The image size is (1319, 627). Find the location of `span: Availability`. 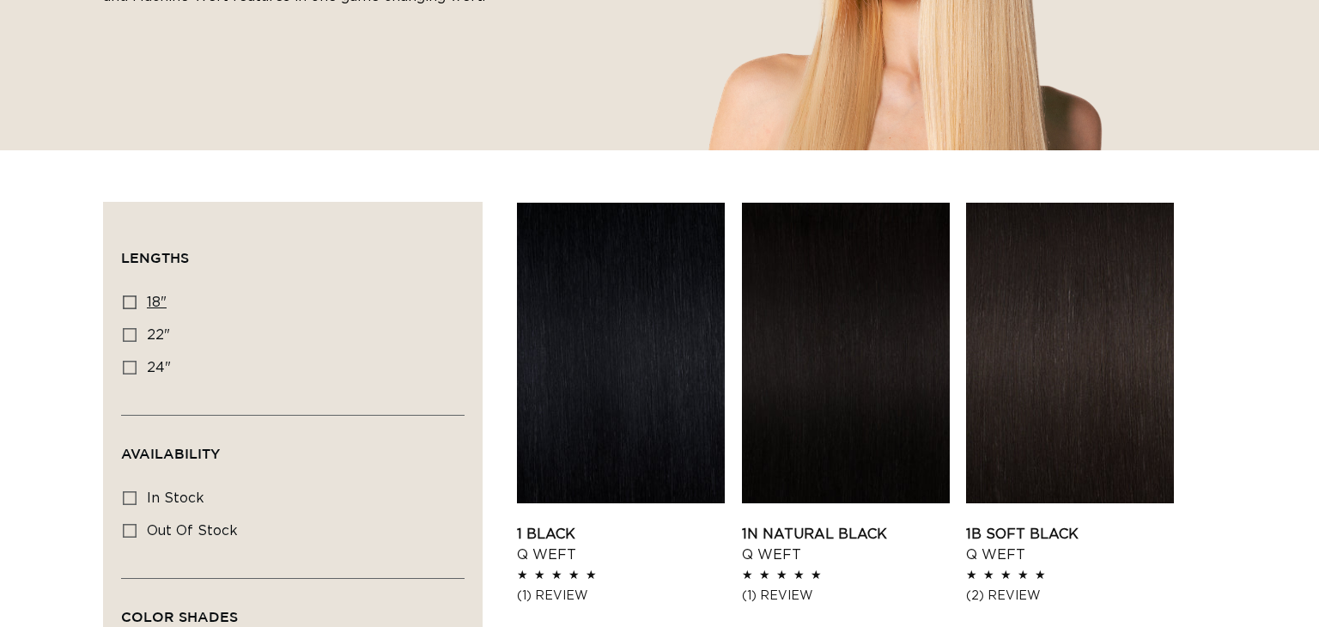

span: Availability is located at coordinates (170, 453).